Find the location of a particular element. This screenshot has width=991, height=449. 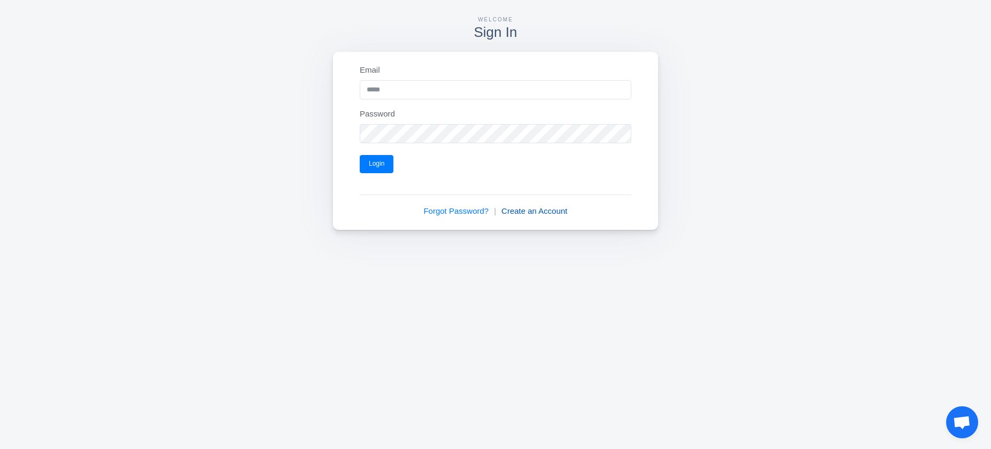

label: Email is located at coordinates (370, 70).